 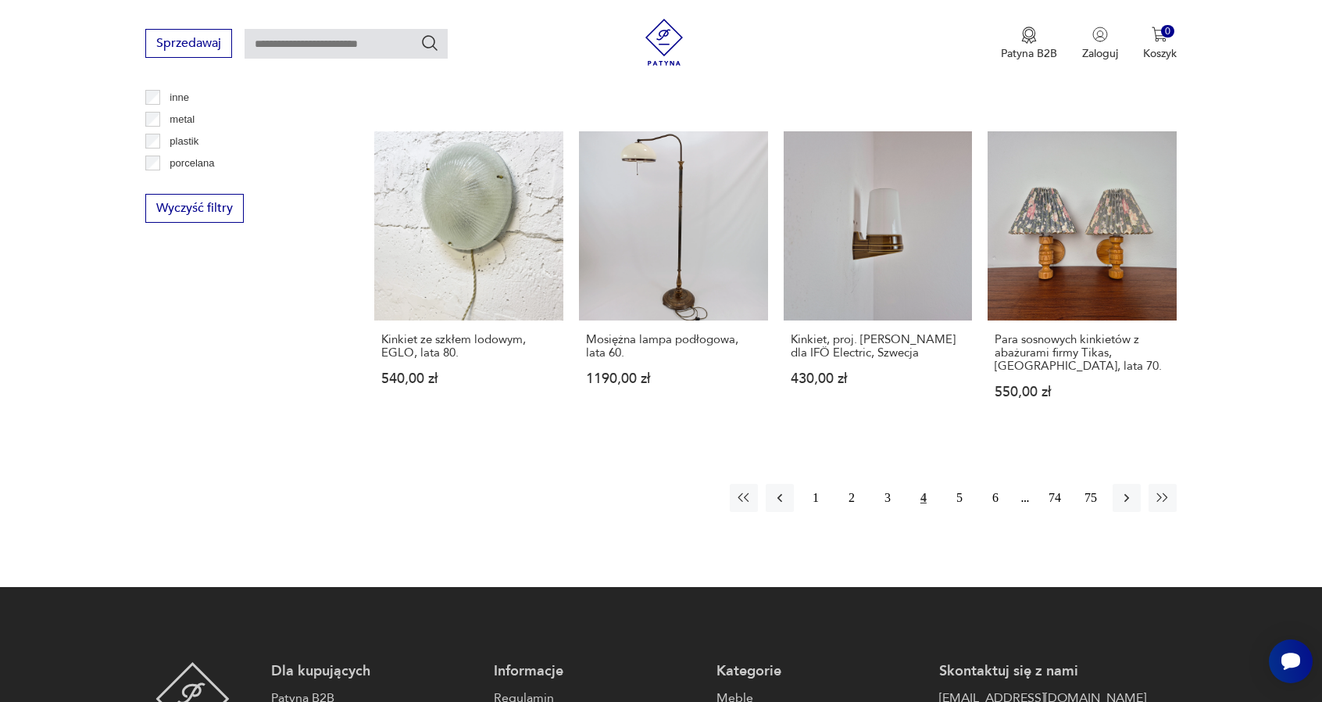 I want to click on a: Para sosnowych kinkietów z abażurami firmy Tikas, Norwegia, lata 70.Para sosnowych kinkietów z ab..., so click(x=1082, y=280).